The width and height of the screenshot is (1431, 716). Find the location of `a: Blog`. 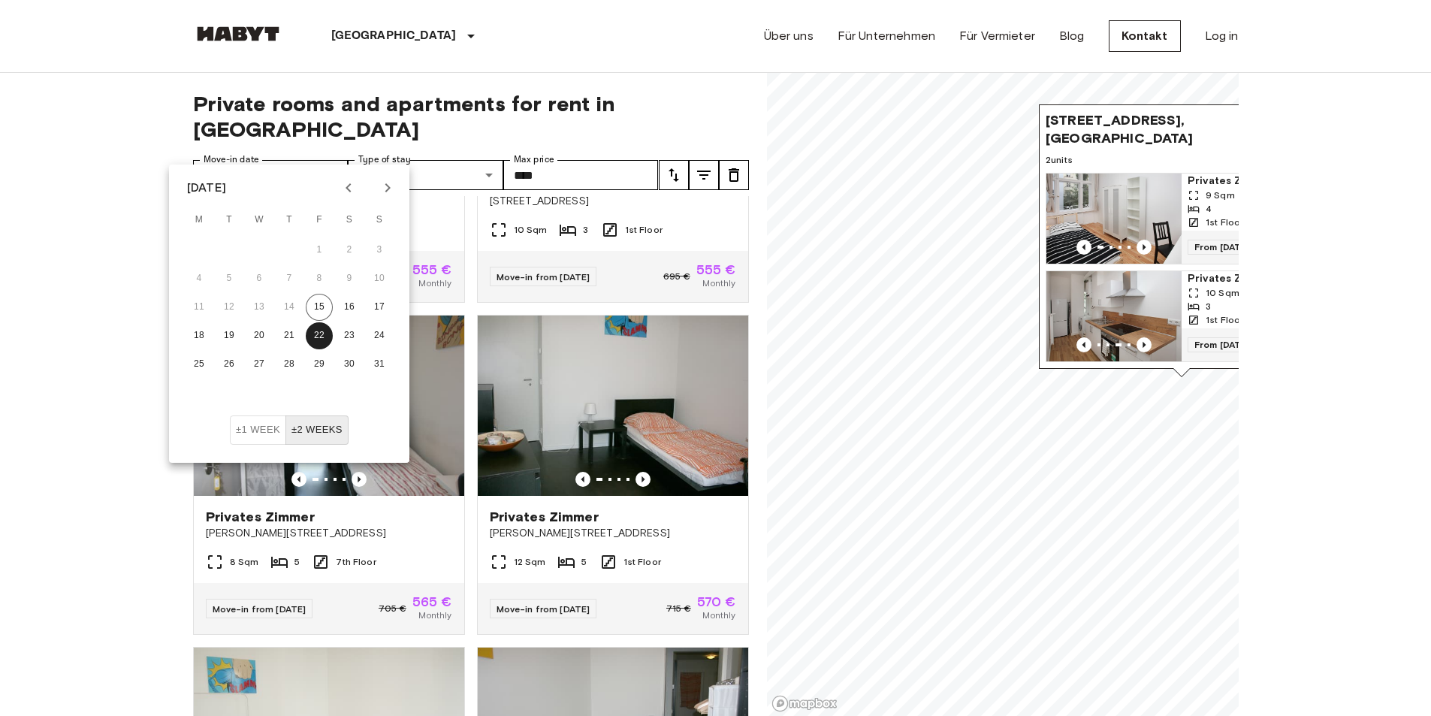

a: Blog is located at coordinates (1072, 36).